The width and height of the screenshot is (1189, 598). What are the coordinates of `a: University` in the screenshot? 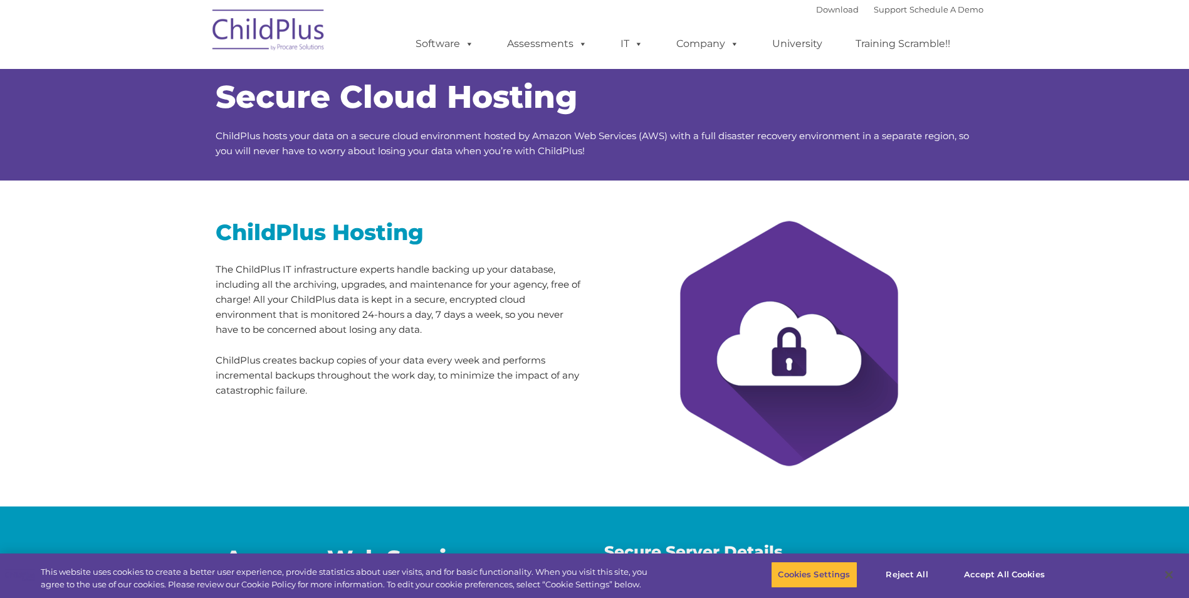 It's located at (797, 44).